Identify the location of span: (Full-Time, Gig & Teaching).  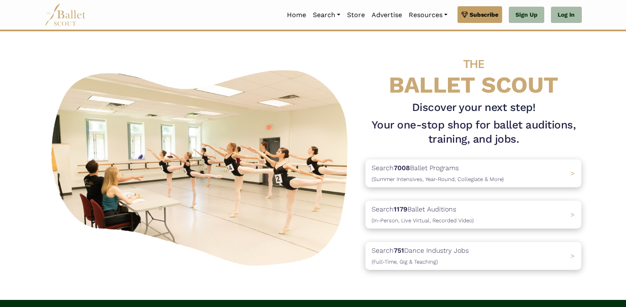
(405, 262).